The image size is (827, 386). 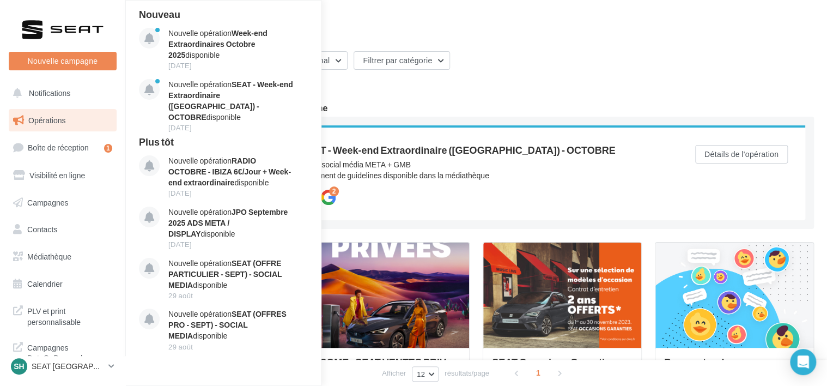 What do you see at coordinates (394, 373) in the screenshot?
I see `span: Afficher` at bounding box center [394, 373].